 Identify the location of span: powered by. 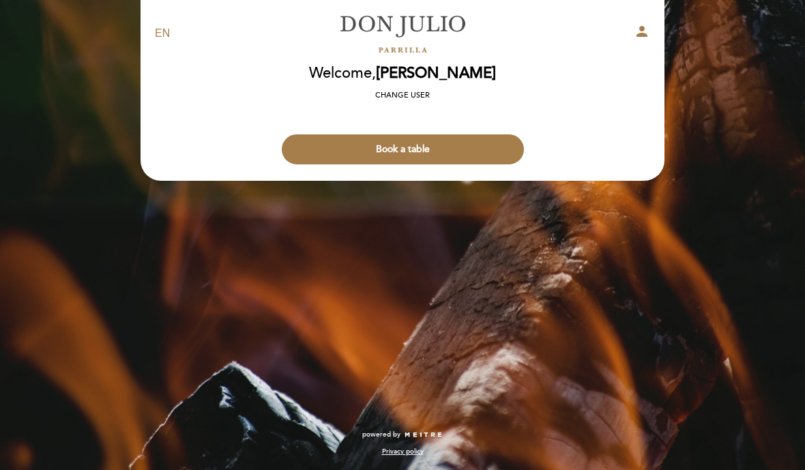
(382, 435).